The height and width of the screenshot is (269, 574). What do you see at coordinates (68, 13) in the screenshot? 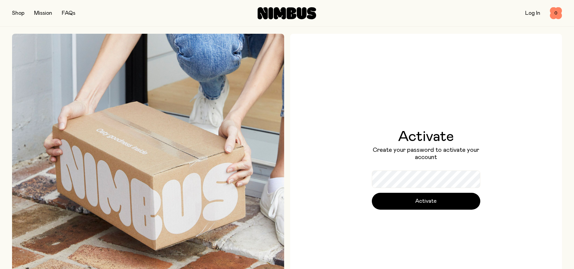
I see `a: FAQs` at bounding box center [68, 13].